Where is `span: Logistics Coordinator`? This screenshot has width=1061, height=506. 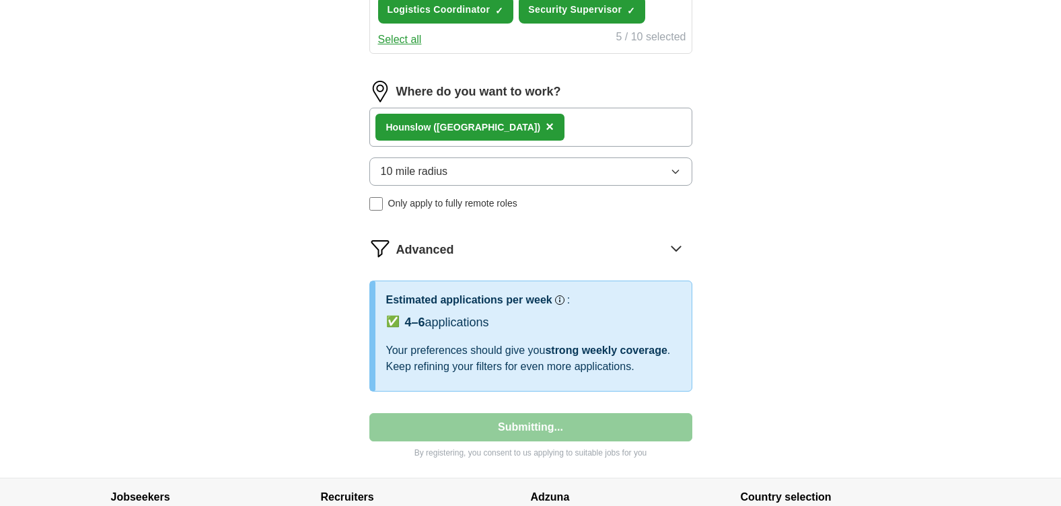 span: Logistics Coordinator is located at coordinates (439, 9).